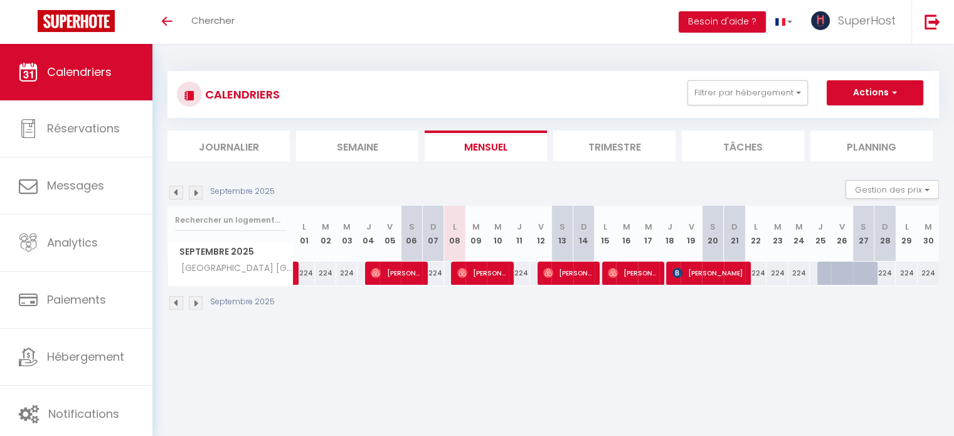 Image resolution: width=954 pixels, height=436 pixels. I want to click on th: 21, so click(735, 233).